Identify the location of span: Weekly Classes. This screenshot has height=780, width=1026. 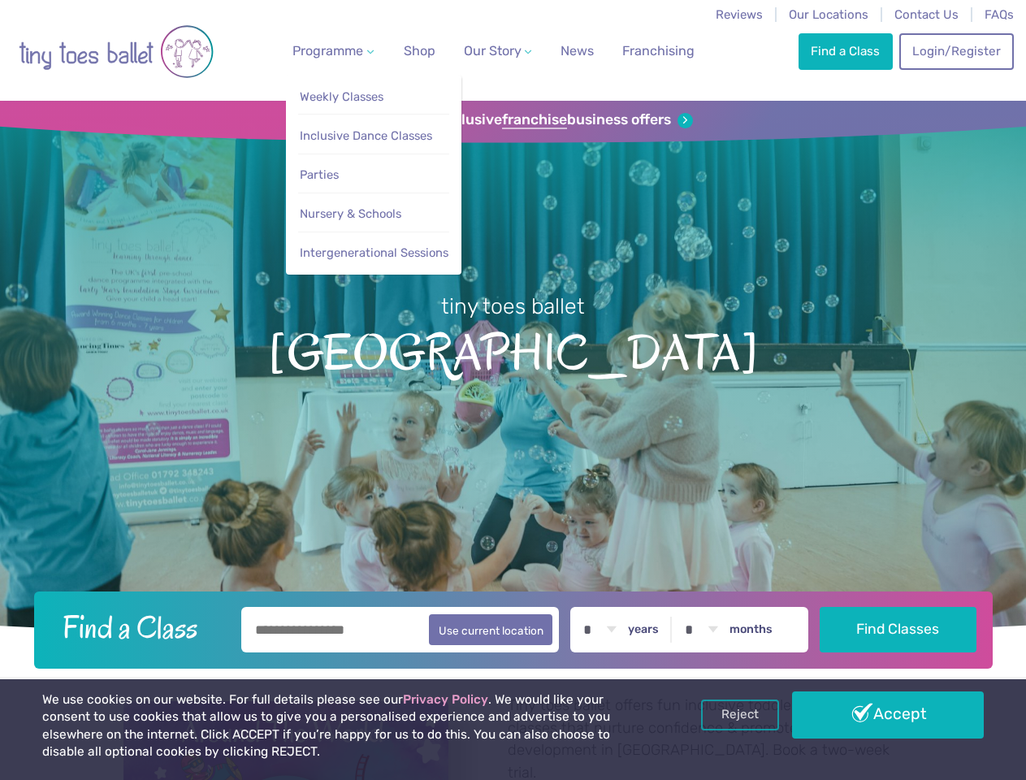
(341, 97).